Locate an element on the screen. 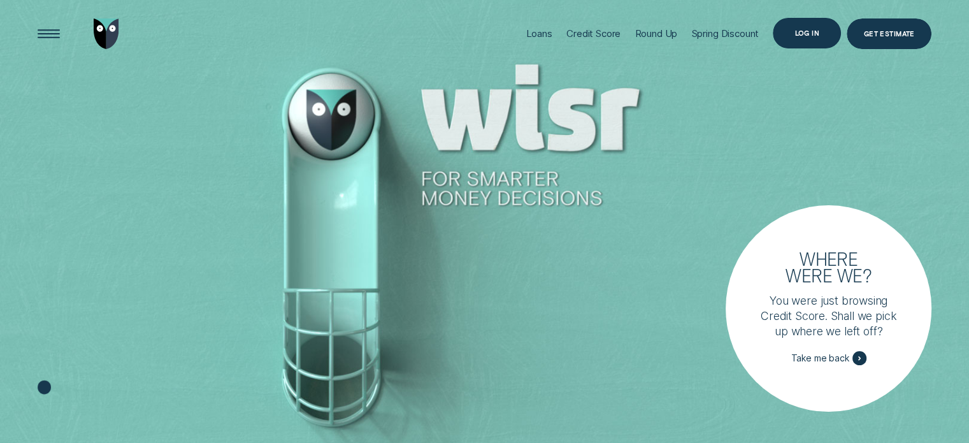 The height and width of the screenshot is (443, 969). a: Get Estimate is located at coordinates (889, 34).